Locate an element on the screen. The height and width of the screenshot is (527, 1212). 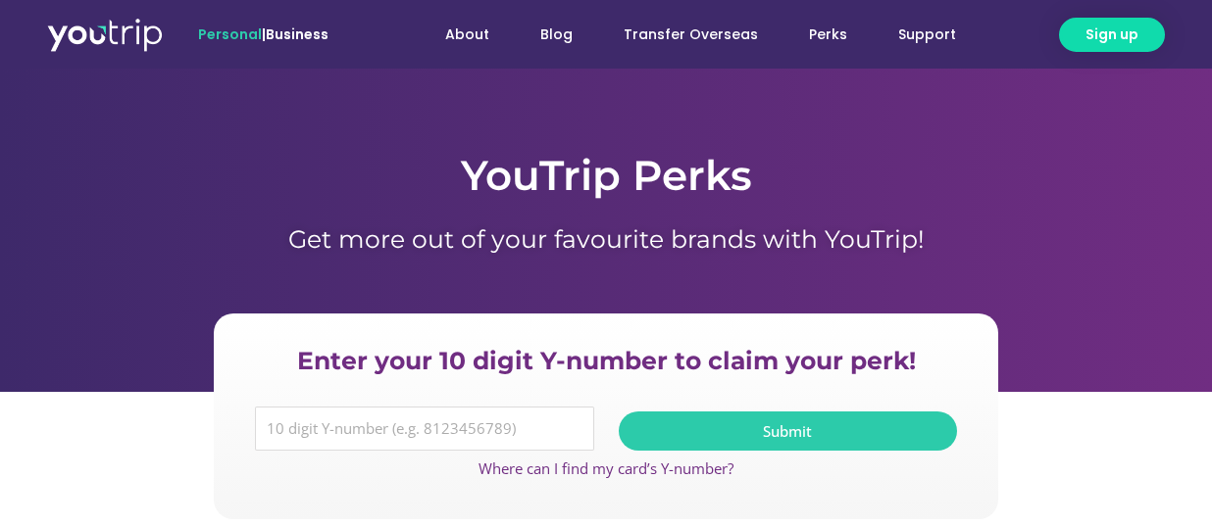
form: Y Number is located at coordinates (606, 436).